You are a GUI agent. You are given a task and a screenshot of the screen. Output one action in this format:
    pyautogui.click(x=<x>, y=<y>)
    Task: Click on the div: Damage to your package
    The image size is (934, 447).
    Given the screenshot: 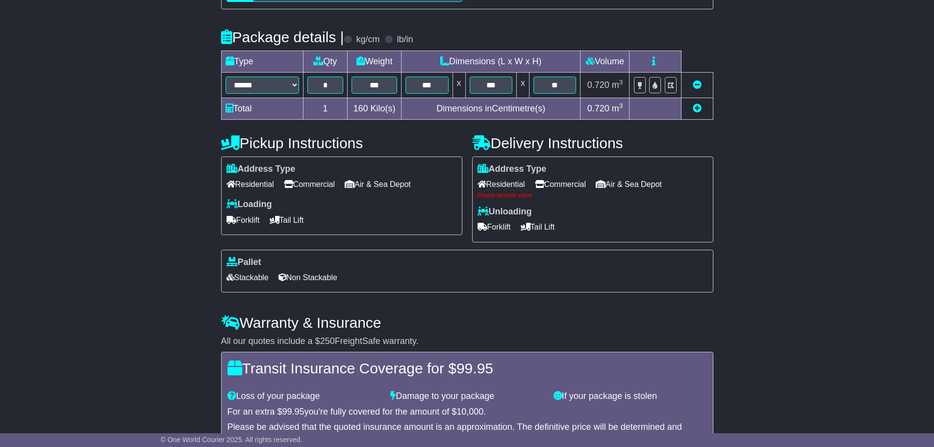 What is the action you would take?
    pyautogui.click(x=467, y=396)
    